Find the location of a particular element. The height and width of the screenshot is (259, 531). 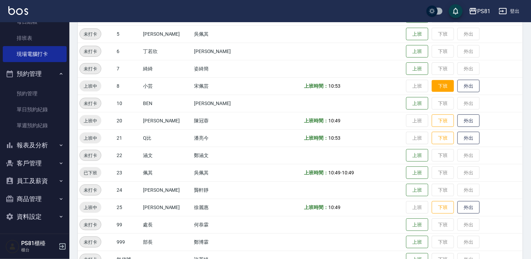

button: 商品管理 is located at coordinates (35, 199).